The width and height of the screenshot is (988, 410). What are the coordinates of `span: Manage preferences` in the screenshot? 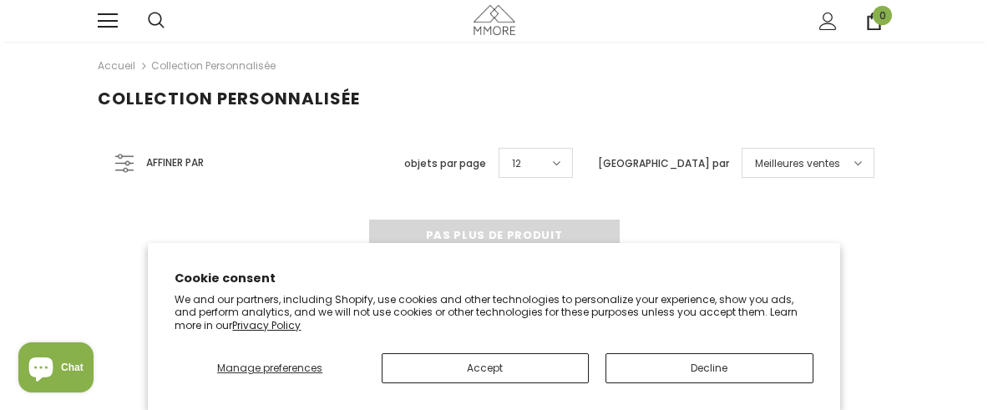 It's located at (270, 368).